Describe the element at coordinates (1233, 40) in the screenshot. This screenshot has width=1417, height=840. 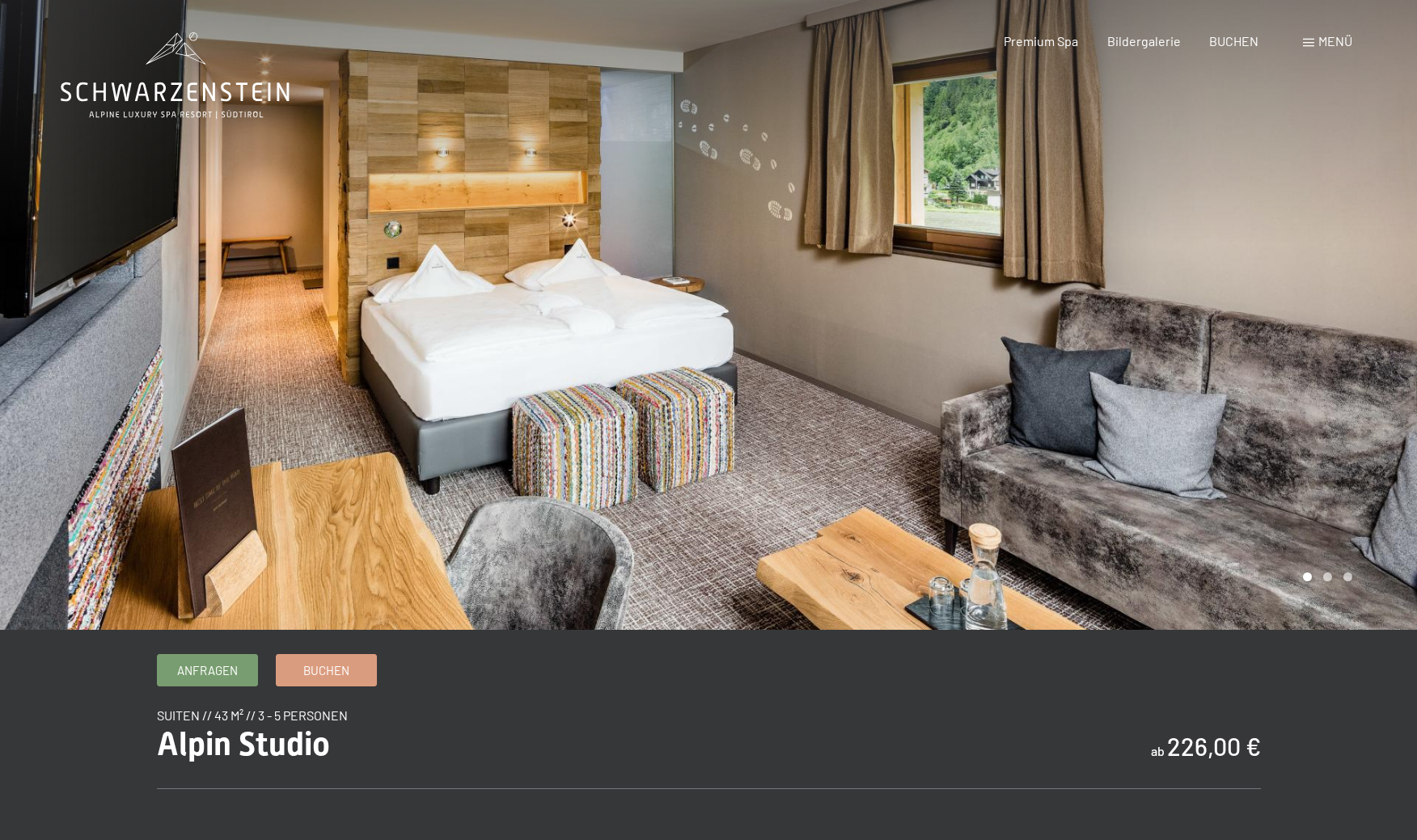
I see `a: BUCHEN` at that location.